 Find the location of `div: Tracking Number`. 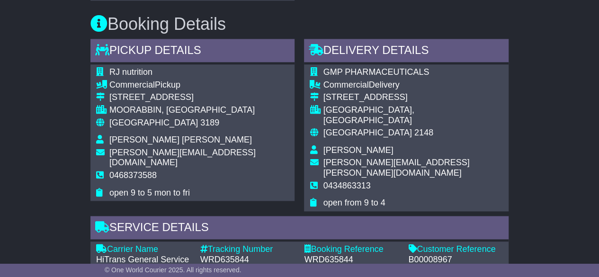

div: Tracking Number is located at coordinates (248, 250).